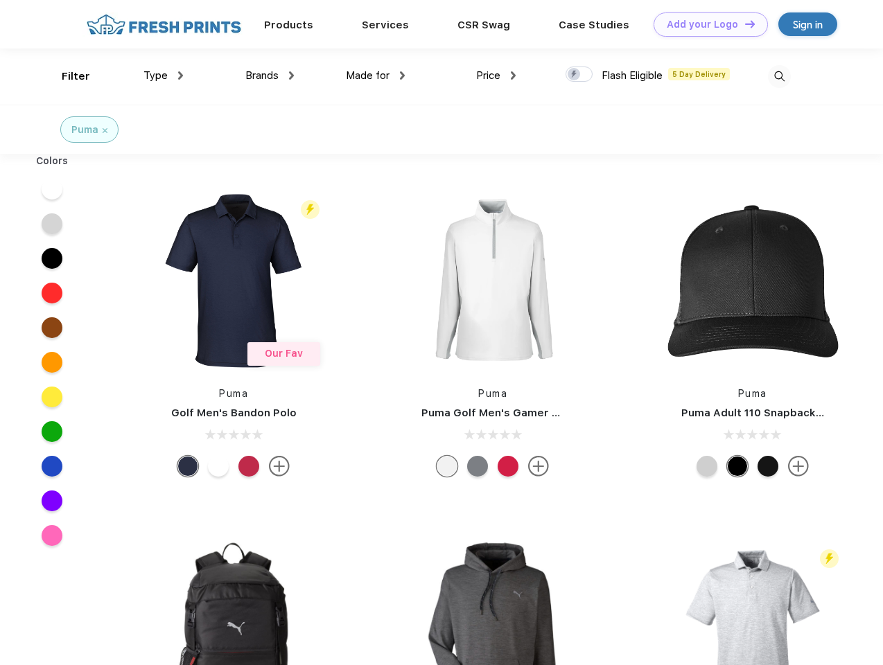 The image size is (883, 665). What do you see at coordinates (105, 130) in the screenshot?
I see `img: filter_cancel.svg` at bounding box center [105, 130].